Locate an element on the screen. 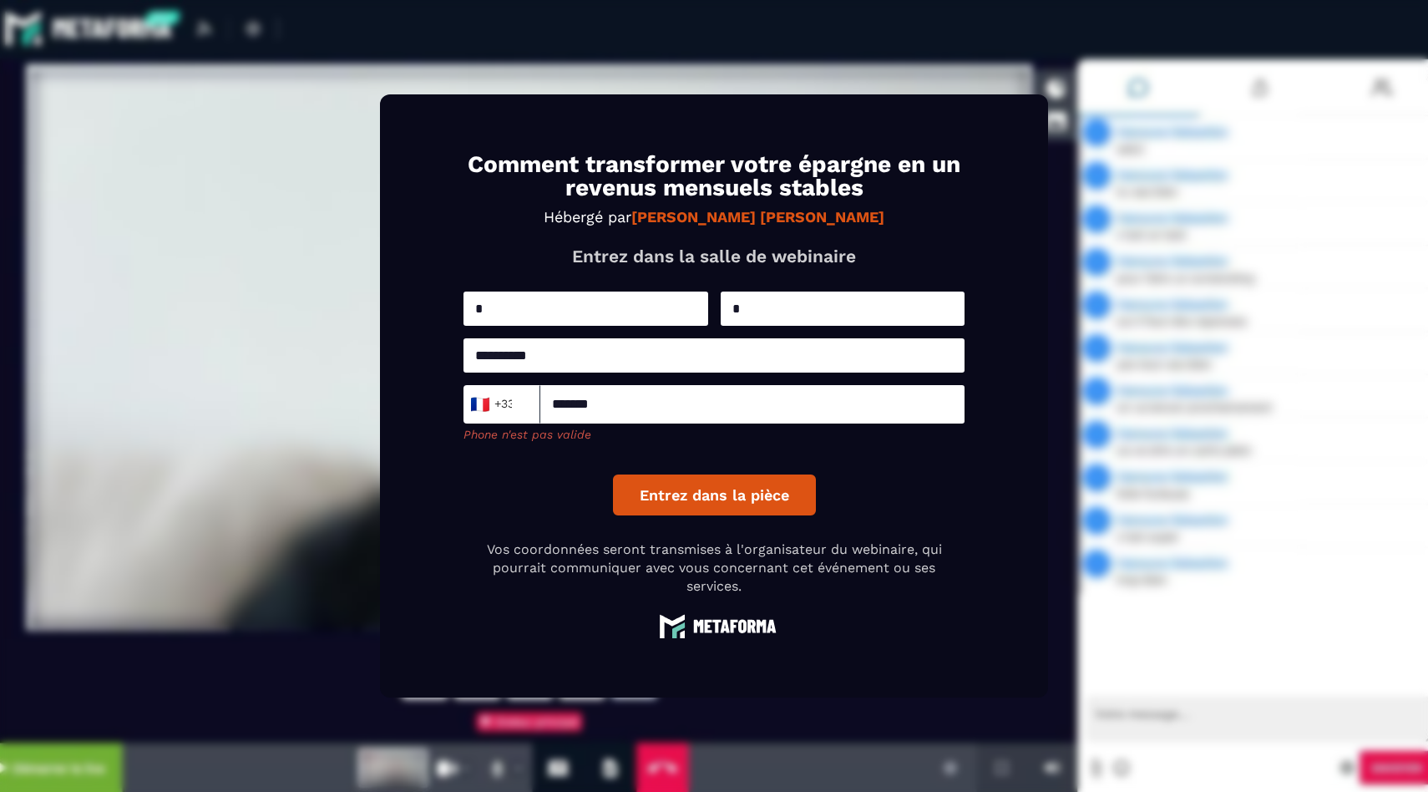 The width and height of the screenshot is (1428, 792). button: Entrez dans la pièce is located at coordinates (714, 494).